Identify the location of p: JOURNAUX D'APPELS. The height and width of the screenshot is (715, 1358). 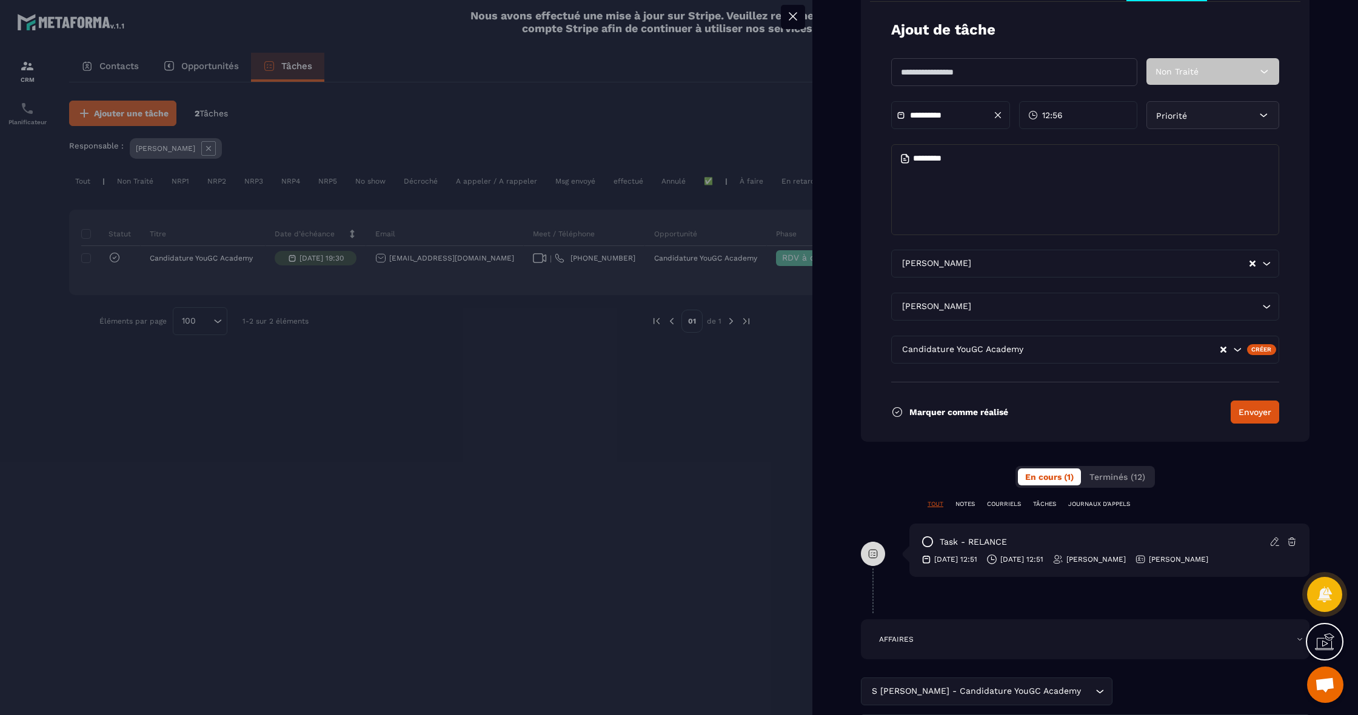
(1099, 504).